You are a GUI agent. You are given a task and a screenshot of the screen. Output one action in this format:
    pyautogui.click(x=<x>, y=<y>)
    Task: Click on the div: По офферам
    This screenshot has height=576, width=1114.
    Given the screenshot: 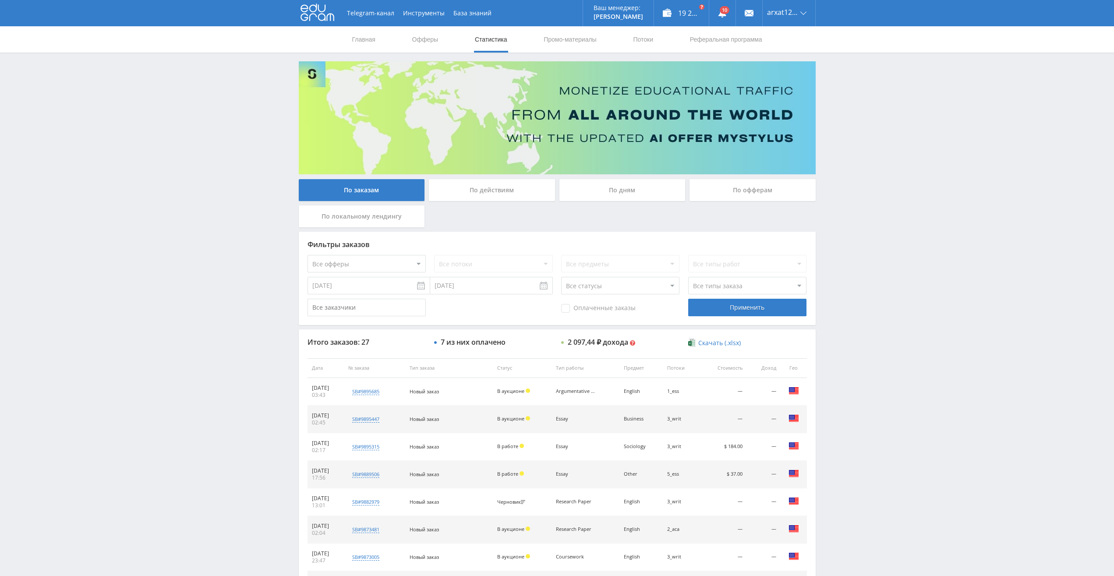 What is the action you would take?
    pyautogui.click(x=753, y=190)
    